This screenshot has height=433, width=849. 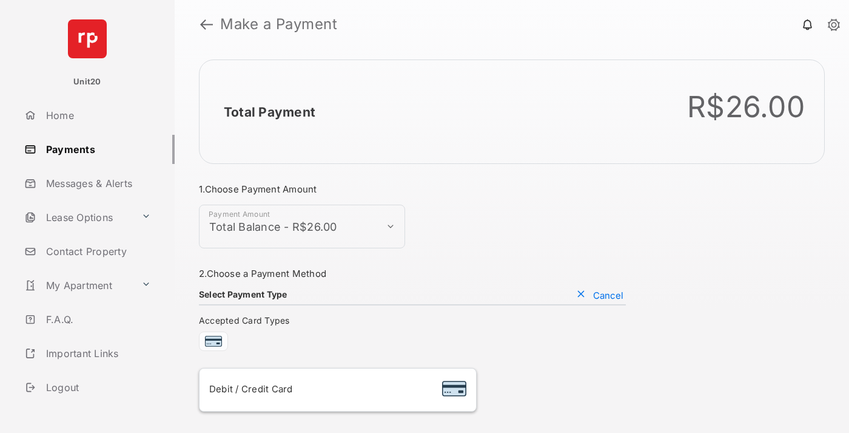 I want to click on a: Contact Property, so click(x=97, y=251).